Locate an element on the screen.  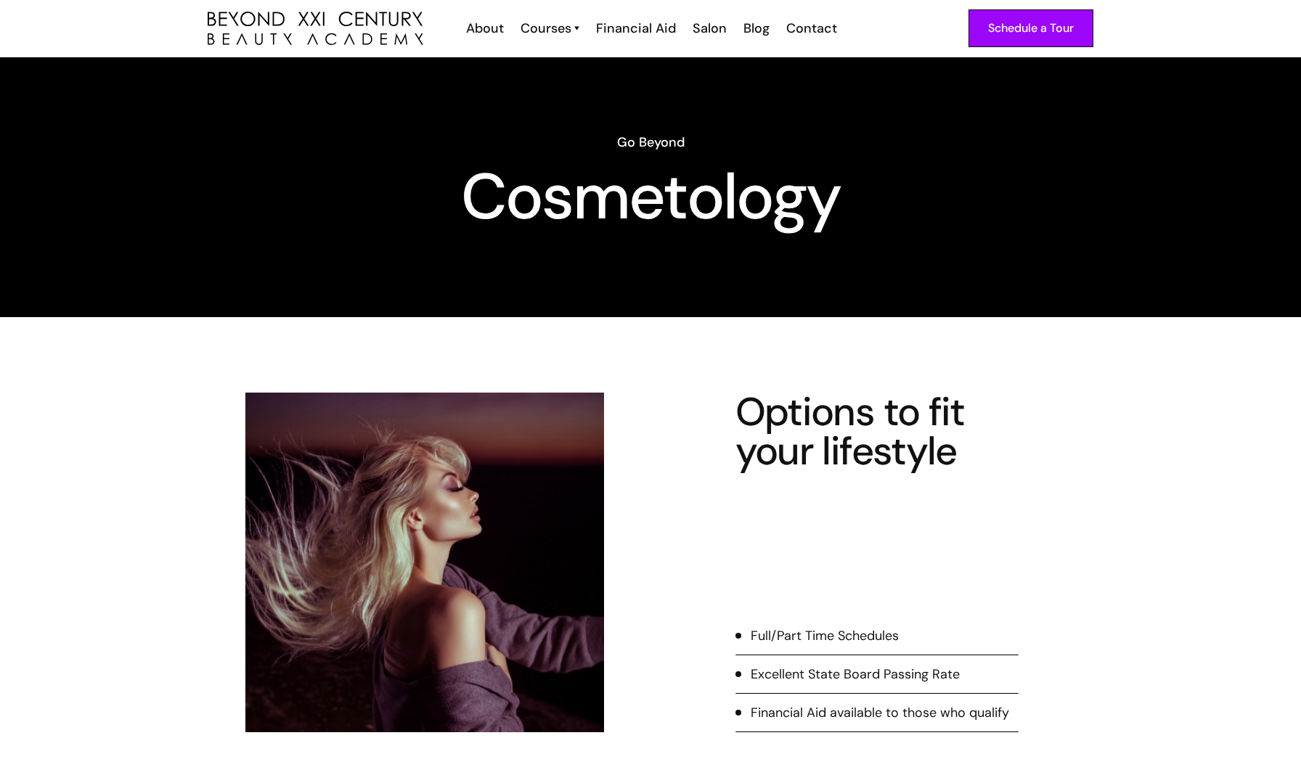
a: Financial Aid is located at coordinates (634, 28).